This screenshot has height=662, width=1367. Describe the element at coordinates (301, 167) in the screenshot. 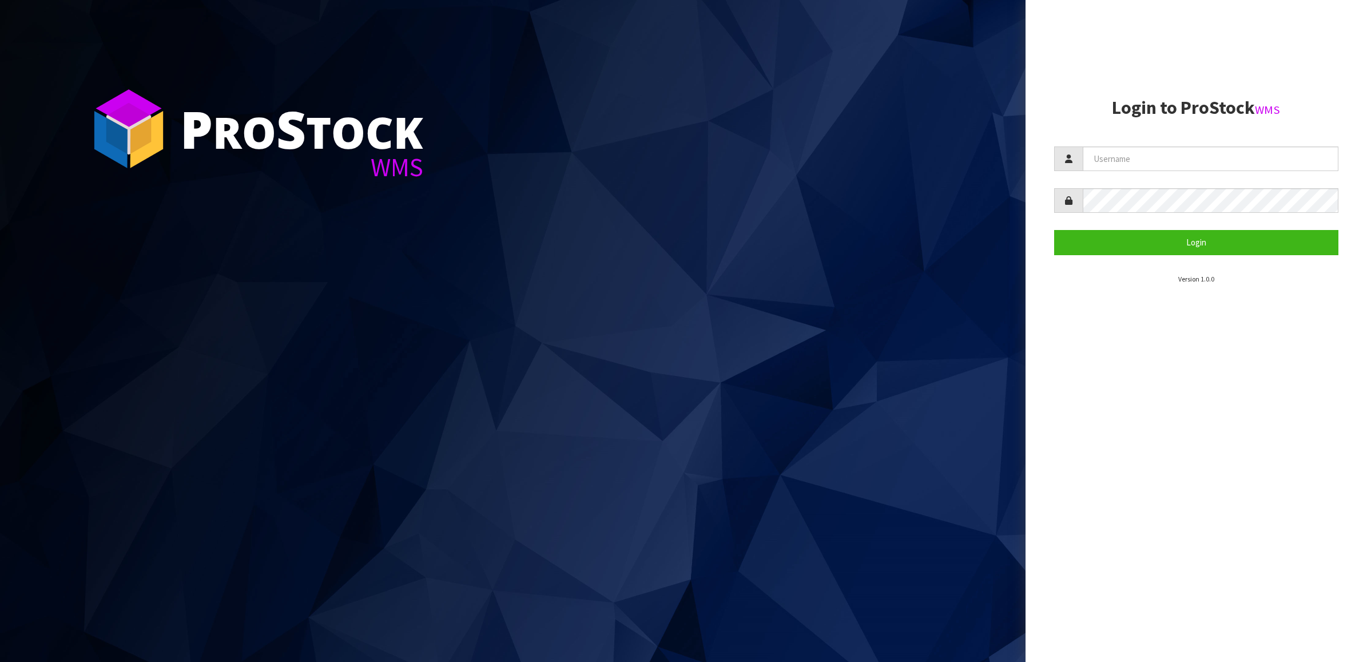

I see `div: WMS` at that location.